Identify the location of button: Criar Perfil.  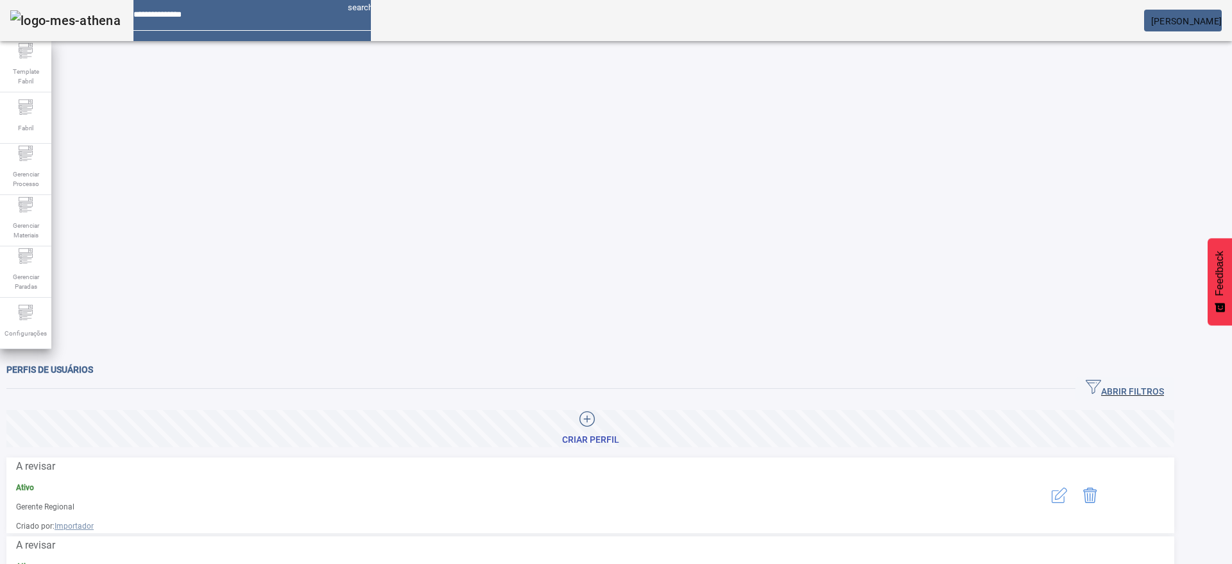
(590, 429).